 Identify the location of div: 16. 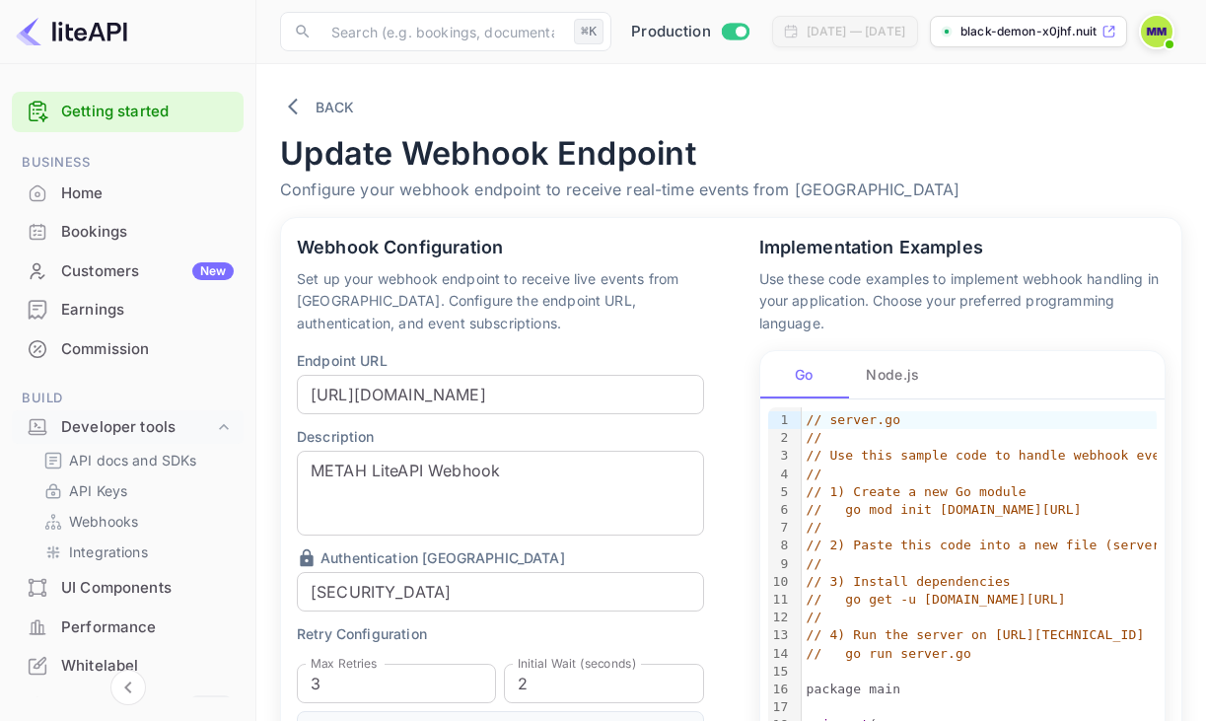
(780, 689).